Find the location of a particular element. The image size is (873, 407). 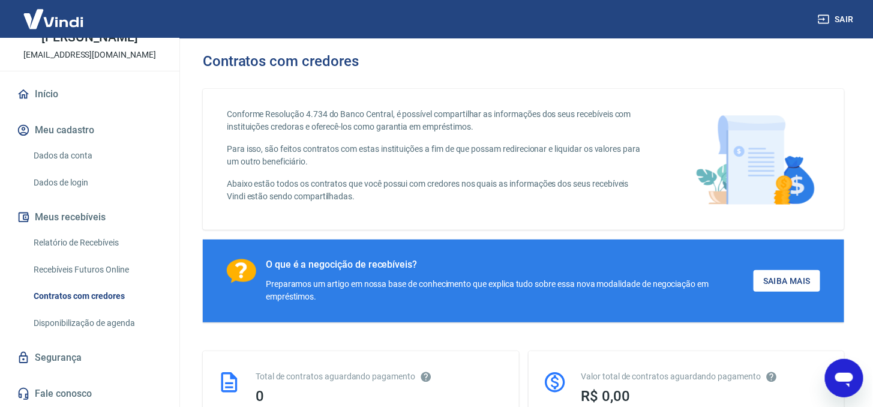

div: O que é a negocição de recebíveis? is located at coordinates (510, 265).